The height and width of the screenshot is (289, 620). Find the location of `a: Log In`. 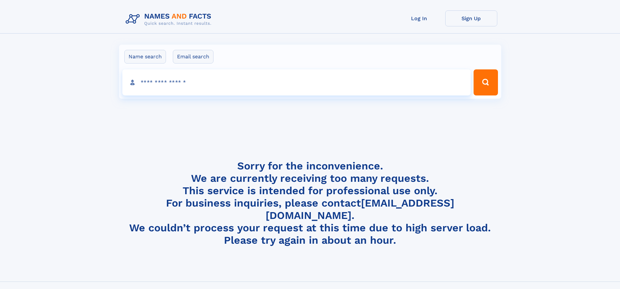

a: Log In is located at coordinates (419, 18).